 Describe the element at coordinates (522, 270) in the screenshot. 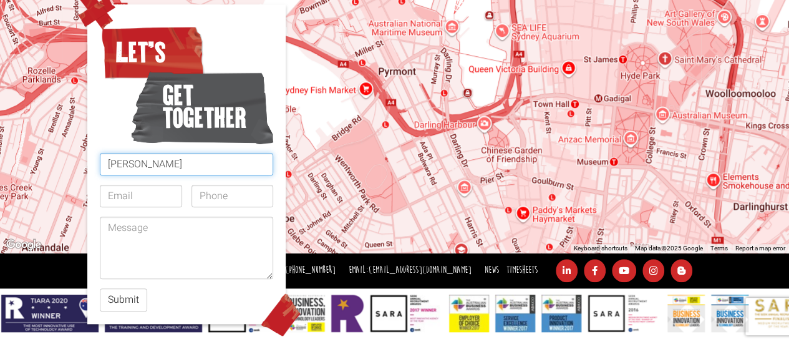

I see `a: Timesheets` at that location.